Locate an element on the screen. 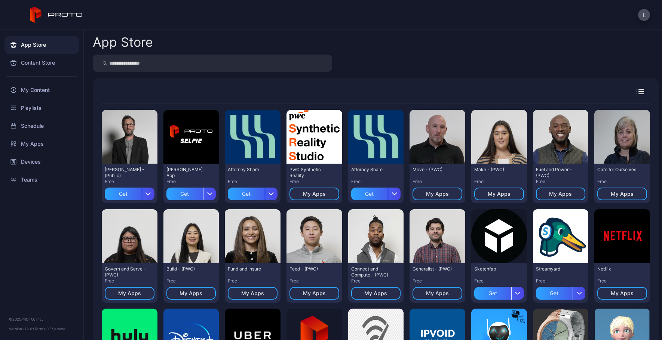 The image size is (662, 340). div: Connect and Compute - (PWC) is located at coordinates (372, 272).